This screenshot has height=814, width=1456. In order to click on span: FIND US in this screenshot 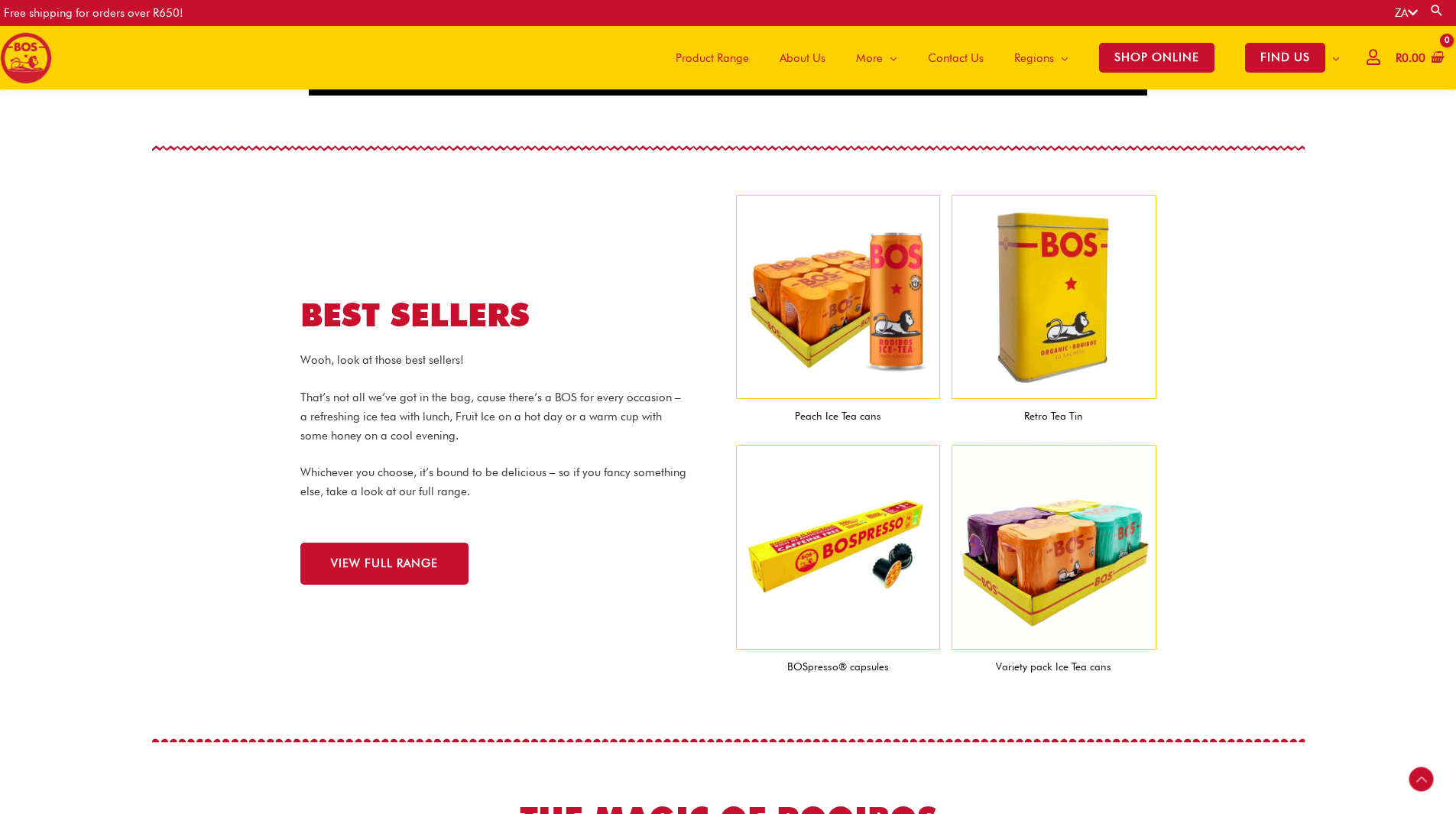, I will do `click(1285, 58)`.